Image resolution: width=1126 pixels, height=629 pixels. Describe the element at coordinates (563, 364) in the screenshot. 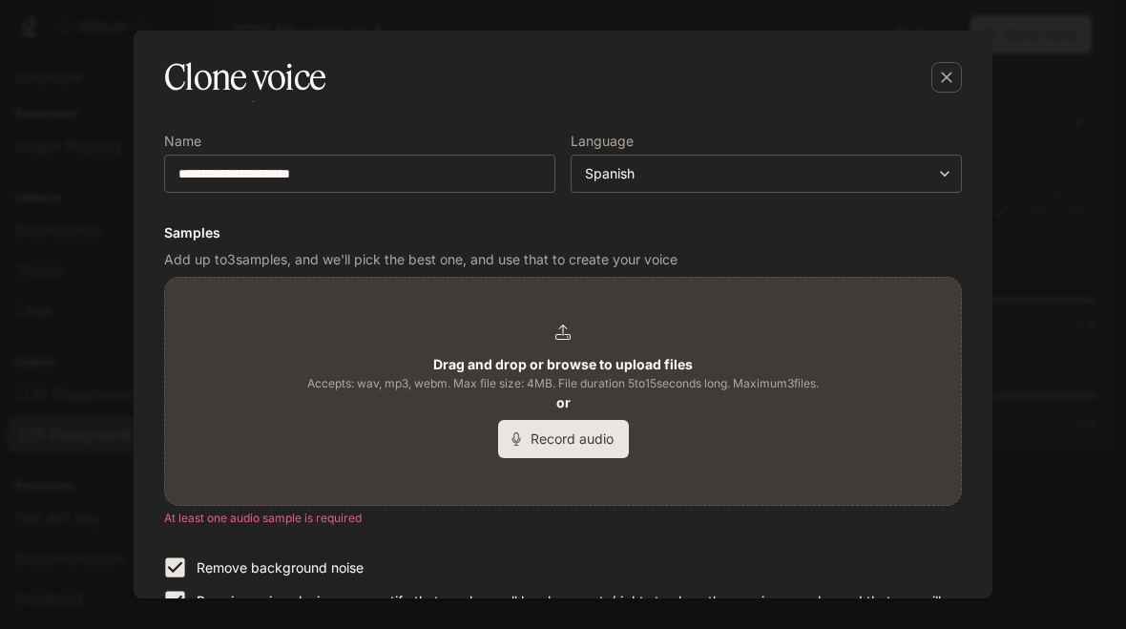

I see `b: Drag and drop or browse to upload files` at that location.